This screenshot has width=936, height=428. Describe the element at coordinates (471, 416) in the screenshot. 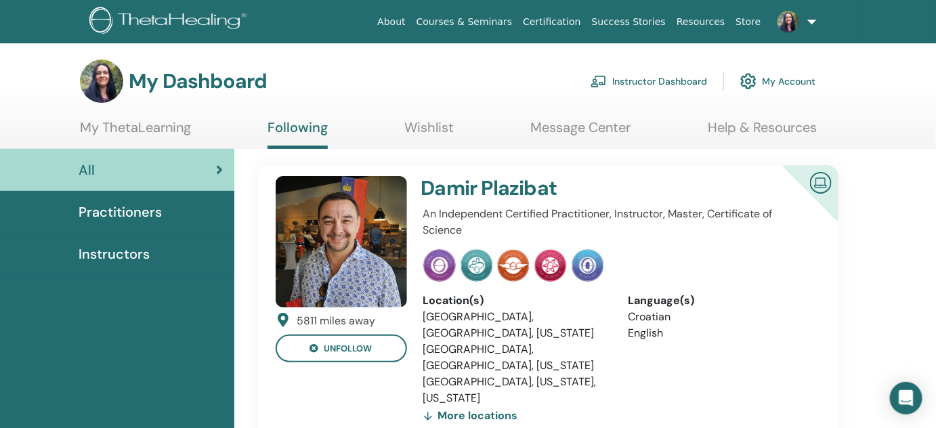

I see `div: More locations` at that location.